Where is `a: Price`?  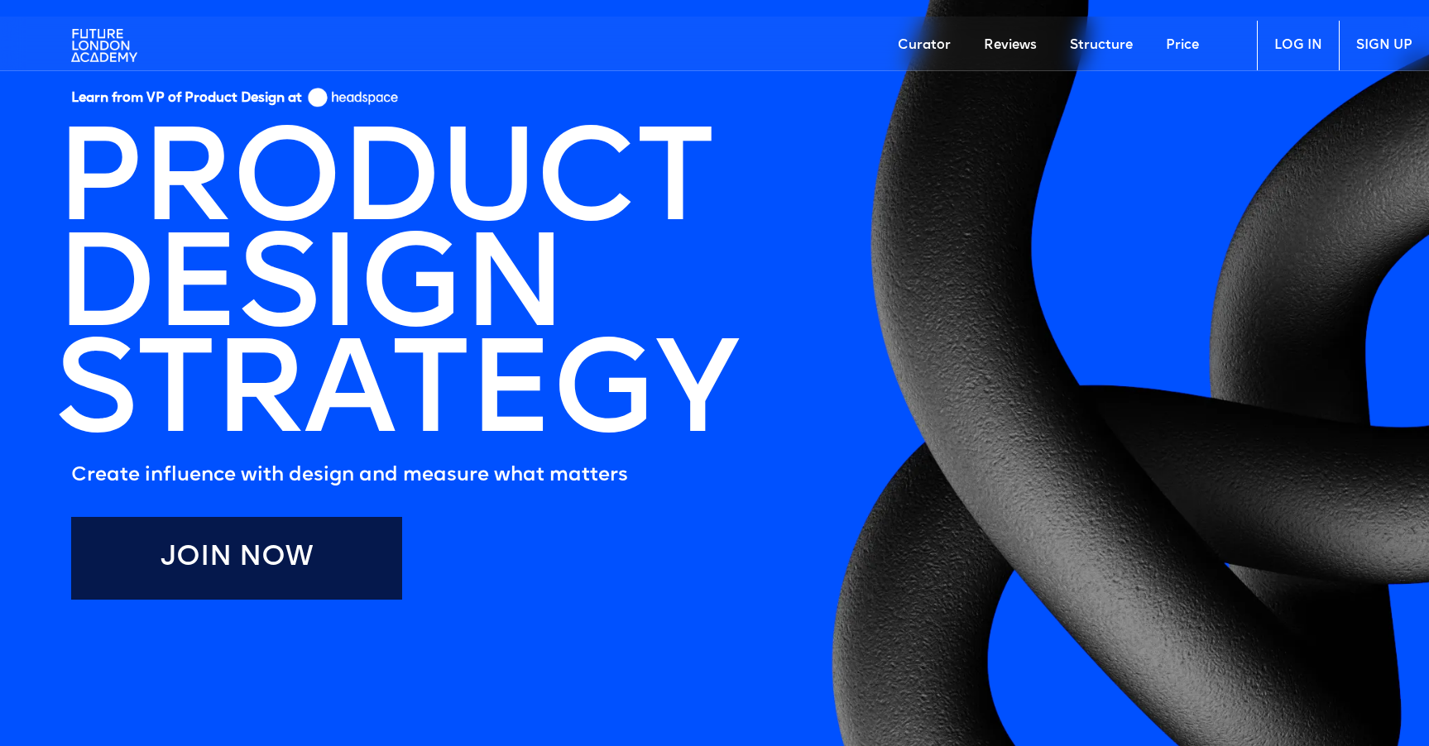
a: Price is located at coordinates (1182, 45).